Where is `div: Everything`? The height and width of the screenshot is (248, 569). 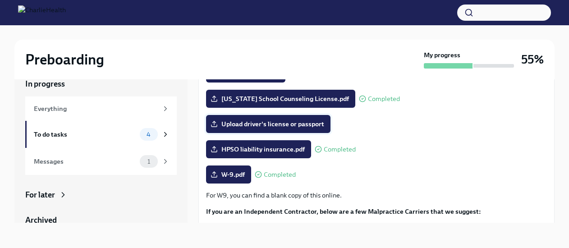
div: Everything is located at coordinates (96, 109).